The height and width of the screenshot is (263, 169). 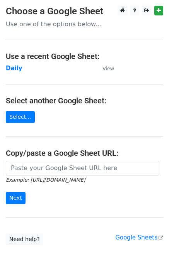 I want to click on h4: Copy/paste a Google Sheet URL:, so click(x=84, y=153).